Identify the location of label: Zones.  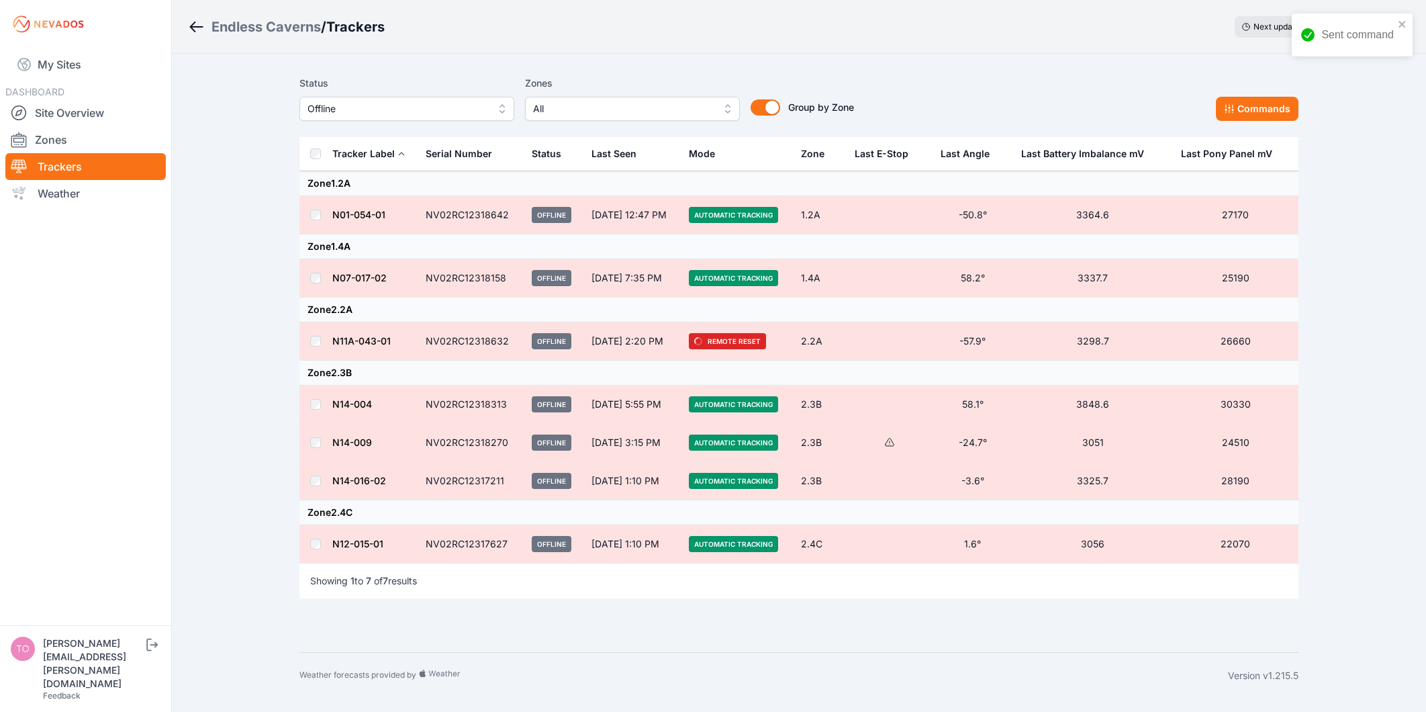
(632, 83).